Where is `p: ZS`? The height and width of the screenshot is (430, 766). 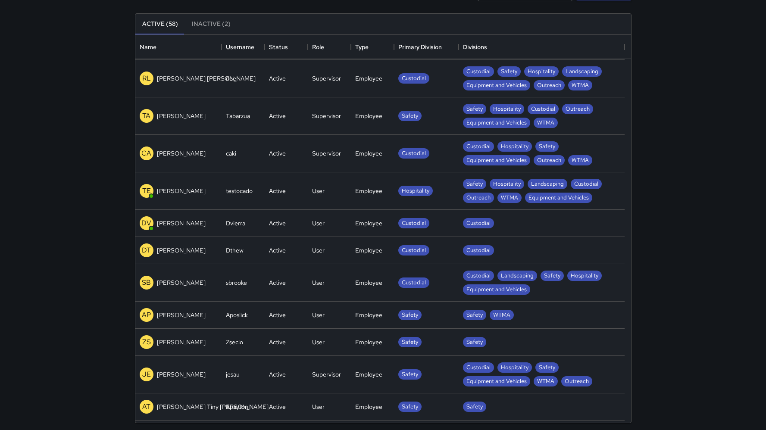 p: ZS is located at coordinates (147, 342).